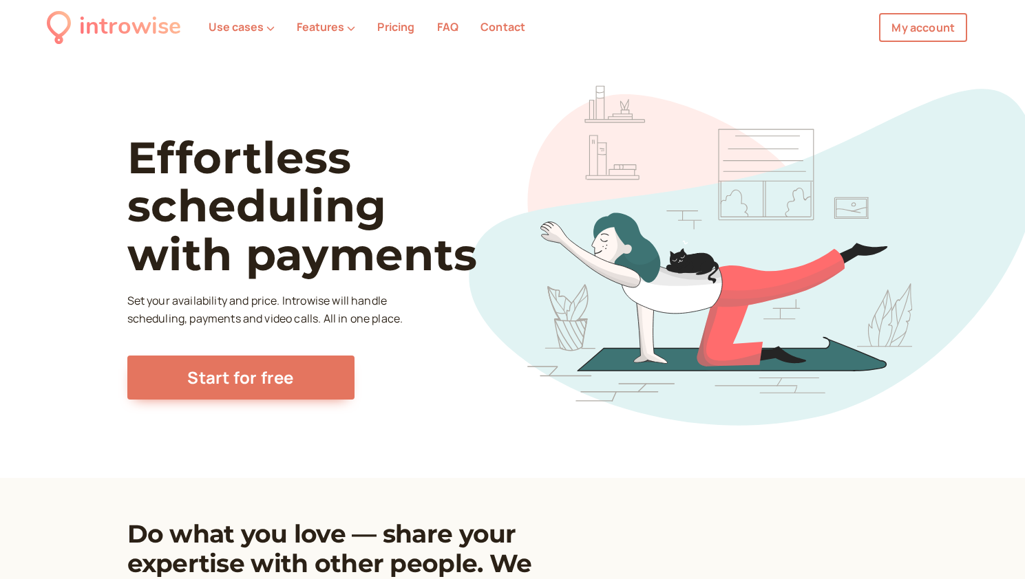  What do you see at coordinates (114, 27) in the screenshot?
I see `a: introwise` at bounding box center [114, 27].